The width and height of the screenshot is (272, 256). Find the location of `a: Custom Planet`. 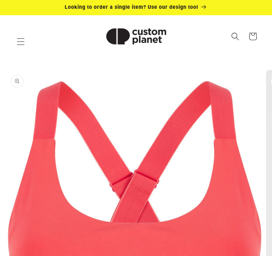

a: Custom Planet is located at coordinates (136, 36).